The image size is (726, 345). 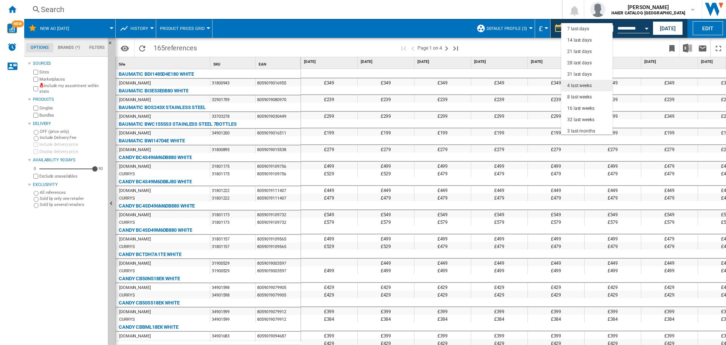 I want to click on div: 28 last days, so click(x=579, y=63).